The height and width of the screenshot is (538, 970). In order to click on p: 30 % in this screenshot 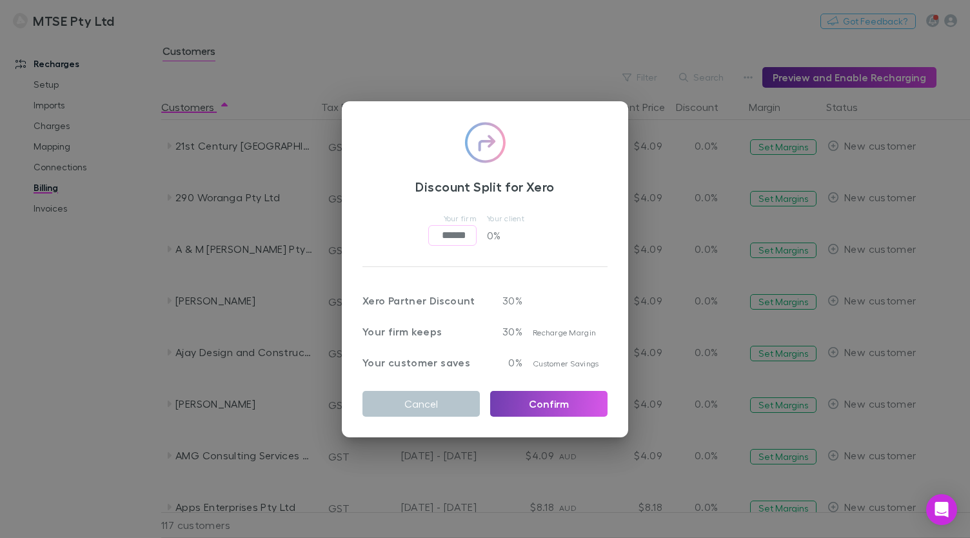, I will do `click(506, 300)`.